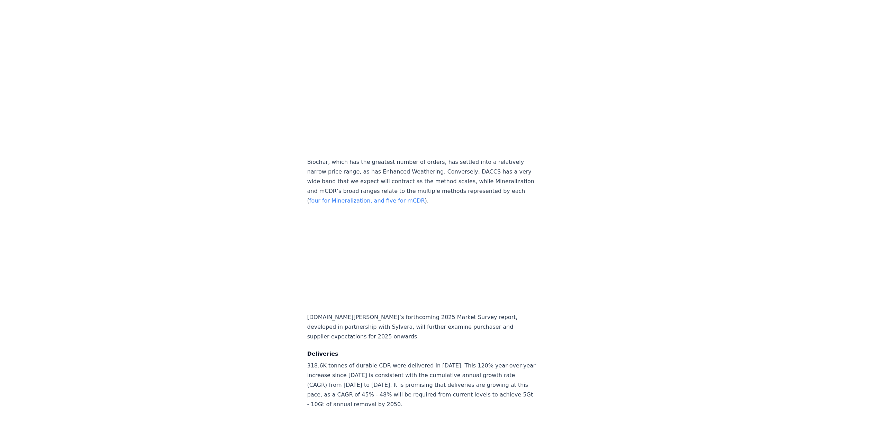 This screenshot has width=880, height=439. What do you see at coordinates (367, 201) in the screenshot?
I see `a: four for Mineralization, and five for mCDR` at bounding box center [367, 201].